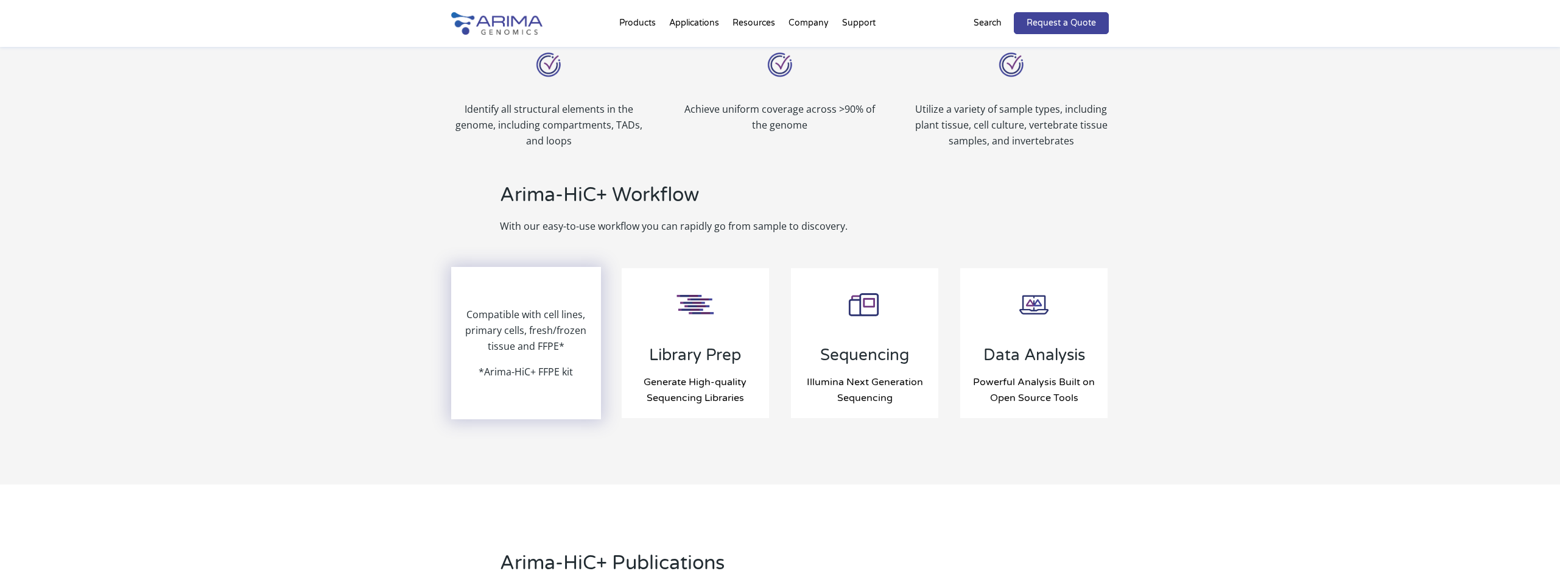 This screenshot has height=582, width=1560. Describe the element at coordinates (526, 335) in the screenshot. I see `p: Compatible with cell lines, primary cells, fresh/frozen tissue and FFPE*` at that location.